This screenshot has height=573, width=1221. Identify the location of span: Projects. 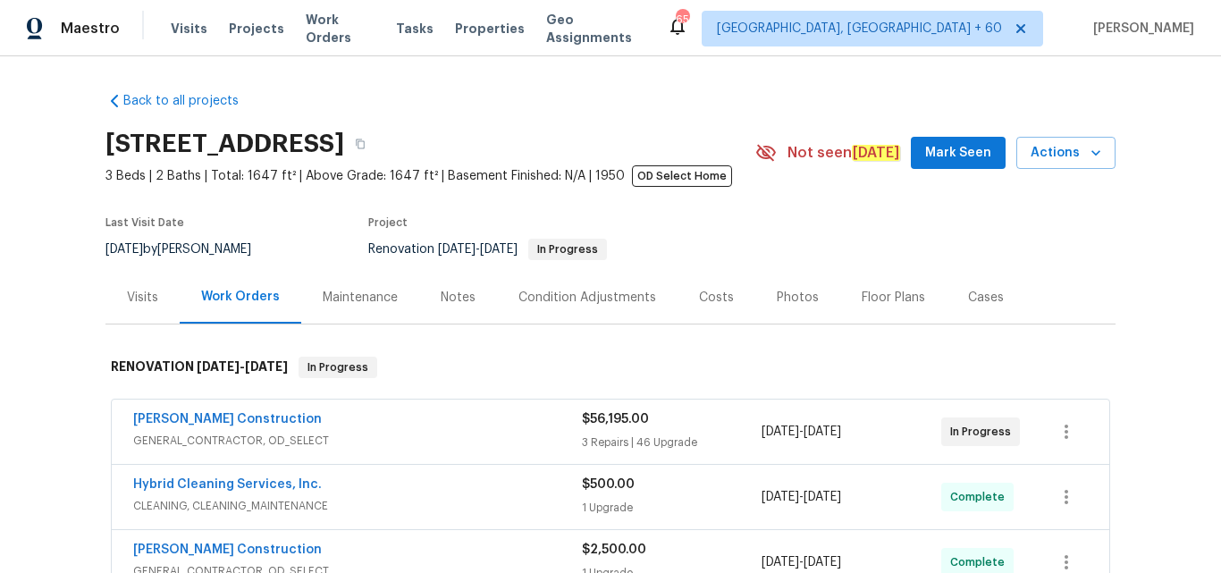
(257, 29).